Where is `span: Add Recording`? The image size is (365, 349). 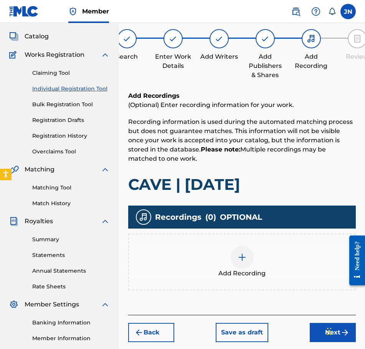
span: Add Recording is located at coordinates (242, 273).